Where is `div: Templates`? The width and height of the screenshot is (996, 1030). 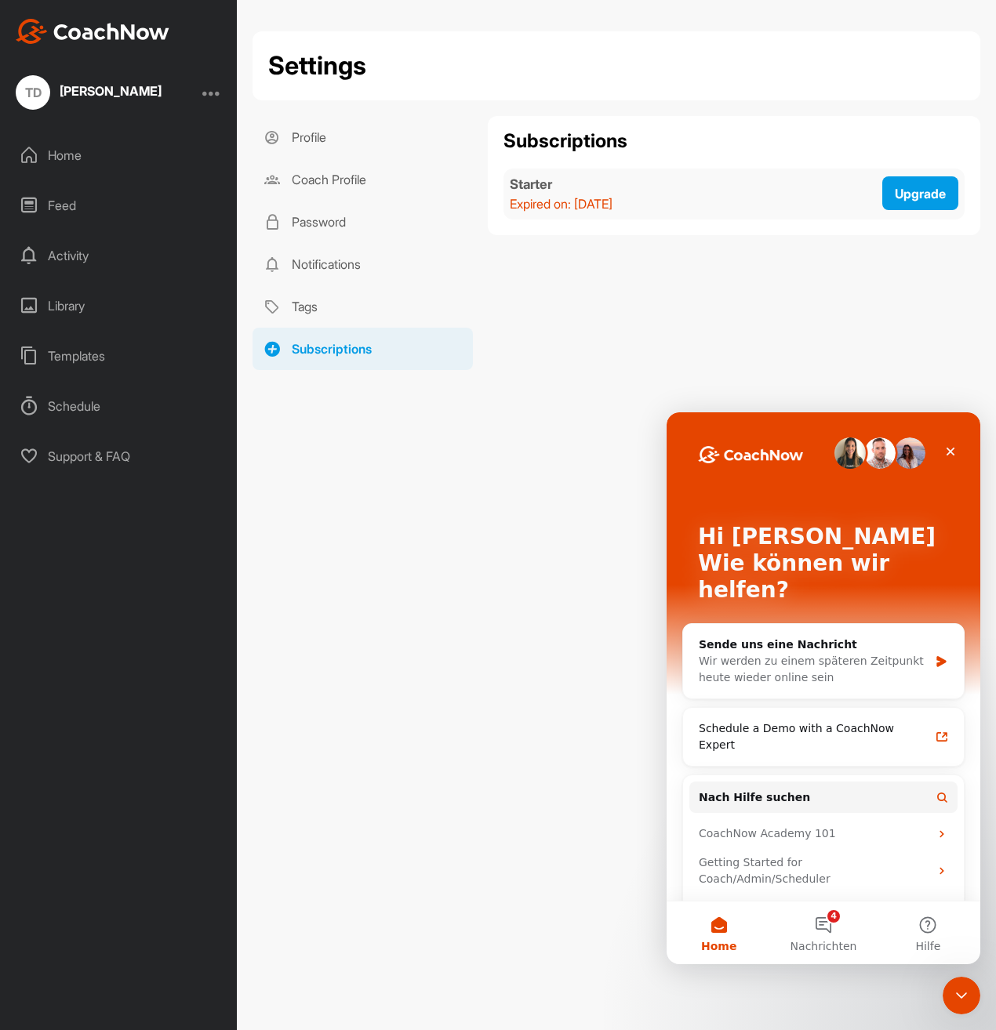
div: Templates is located at coordinates (119, 356).